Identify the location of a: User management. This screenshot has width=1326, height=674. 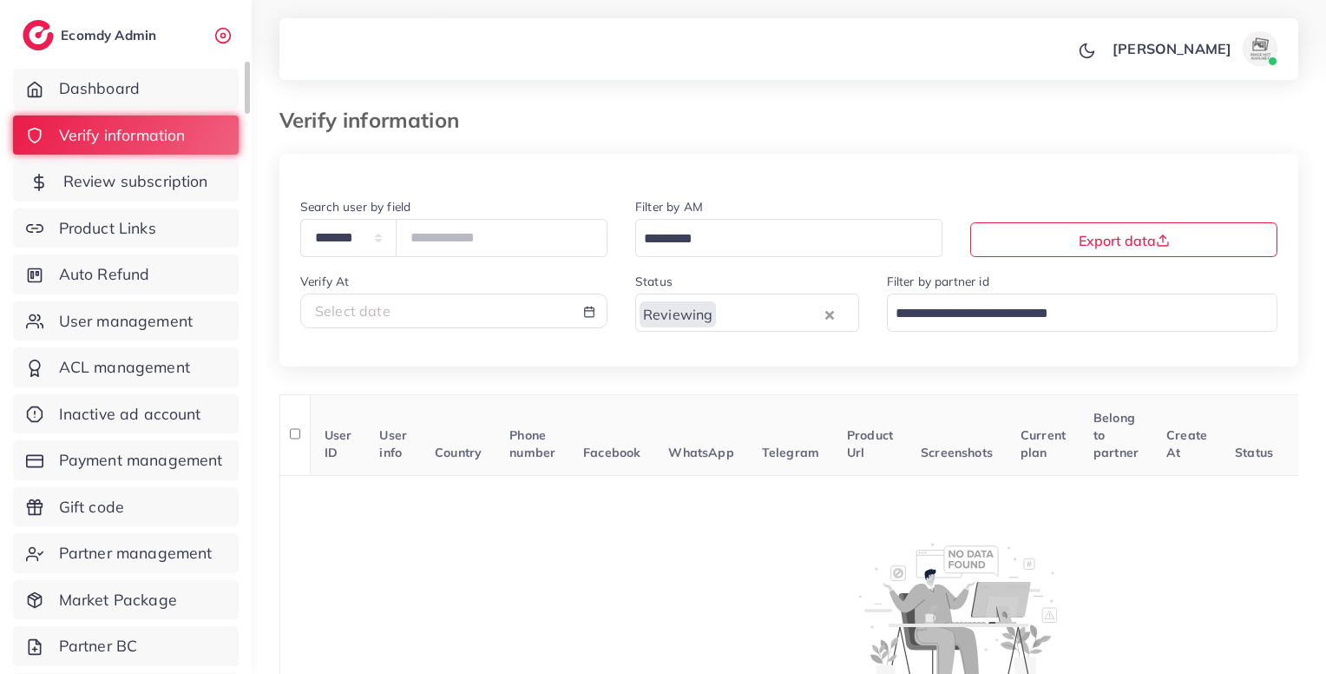
(126, 321).